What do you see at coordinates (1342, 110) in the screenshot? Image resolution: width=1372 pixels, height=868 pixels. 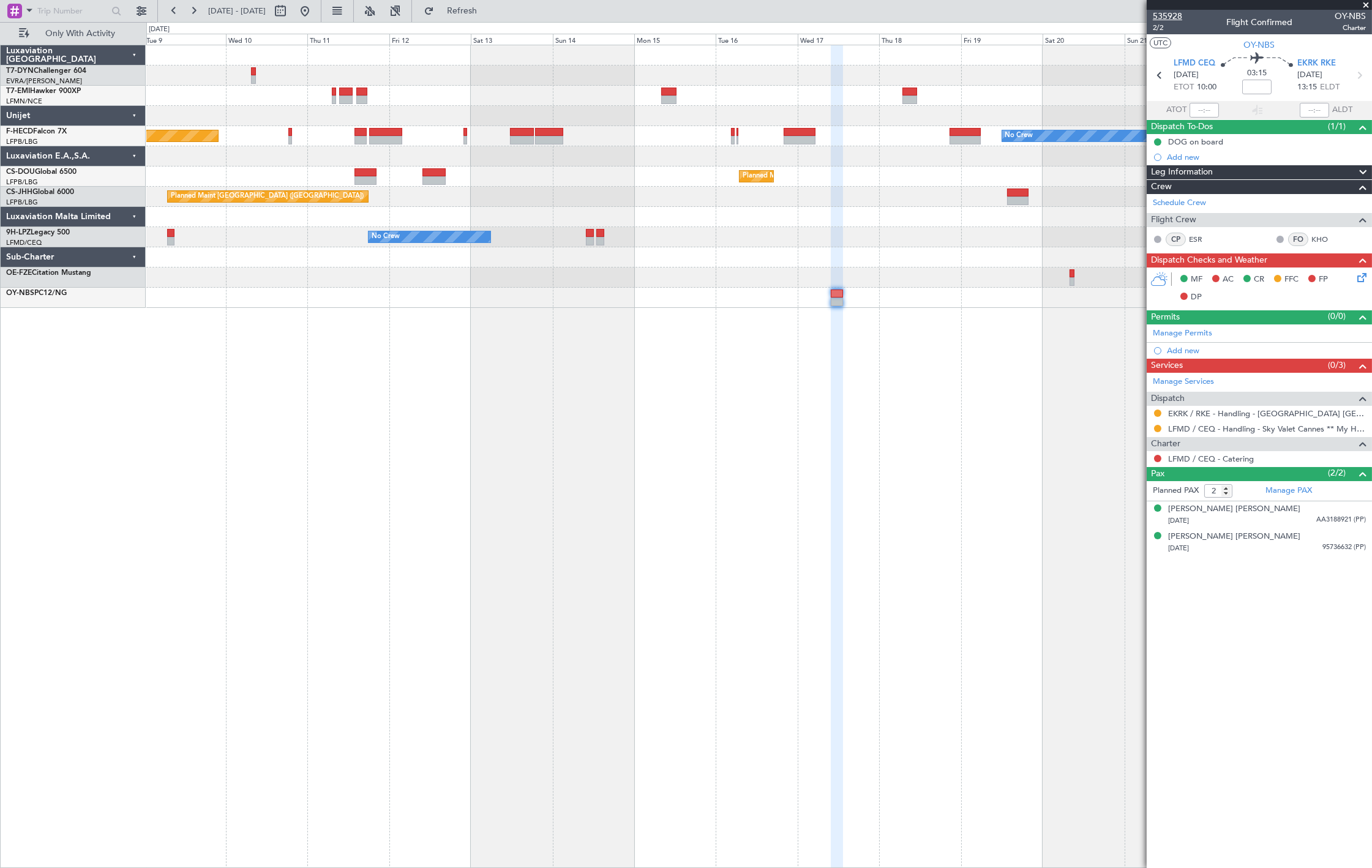 I see `span: ALDT` at bounding box center [1342, 110].